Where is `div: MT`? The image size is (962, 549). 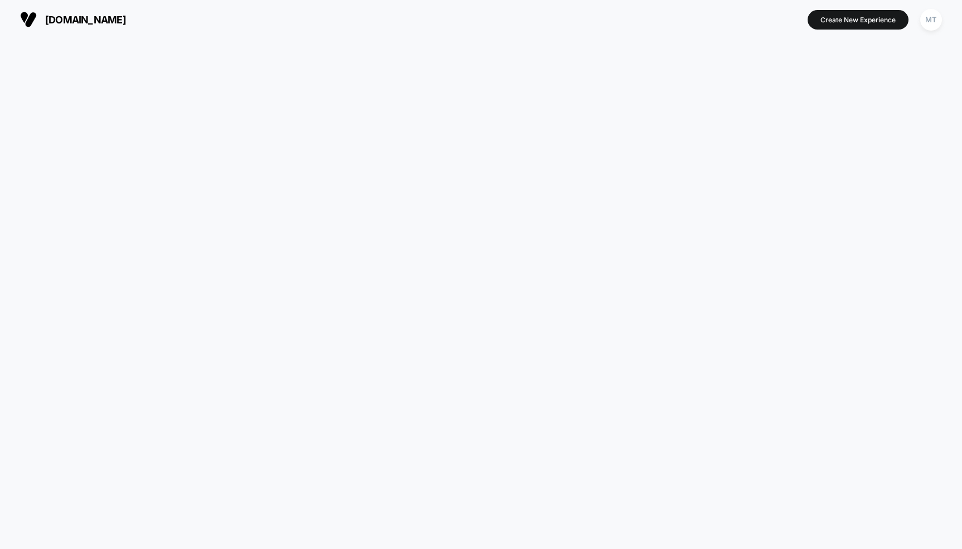 div: MT is located at coordinates (931, 20).